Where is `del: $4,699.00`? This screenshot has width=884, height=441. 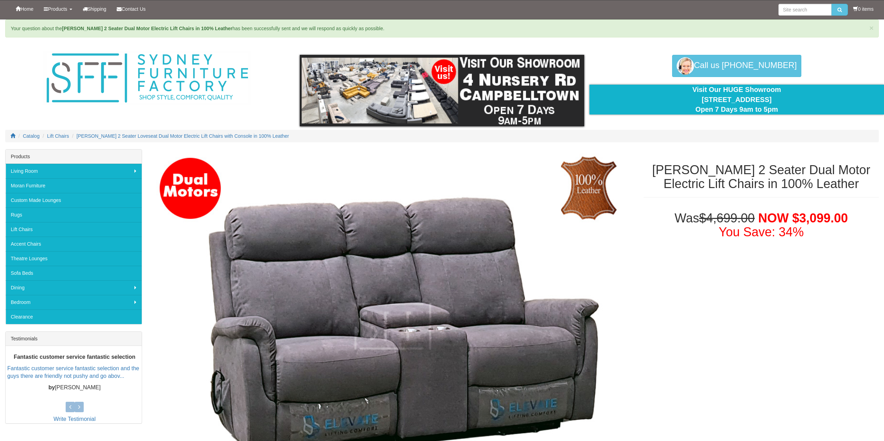
del: $4,699.00 is located at coordinates (727, 218).